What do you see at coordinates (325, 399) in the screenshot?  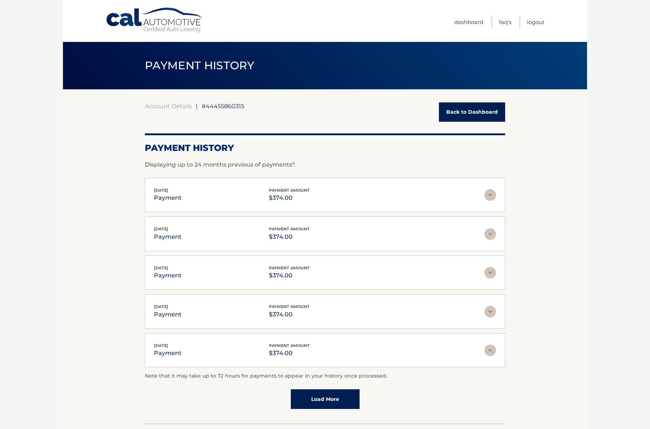 I see `a: Load More` at bounding box center [325, 399].